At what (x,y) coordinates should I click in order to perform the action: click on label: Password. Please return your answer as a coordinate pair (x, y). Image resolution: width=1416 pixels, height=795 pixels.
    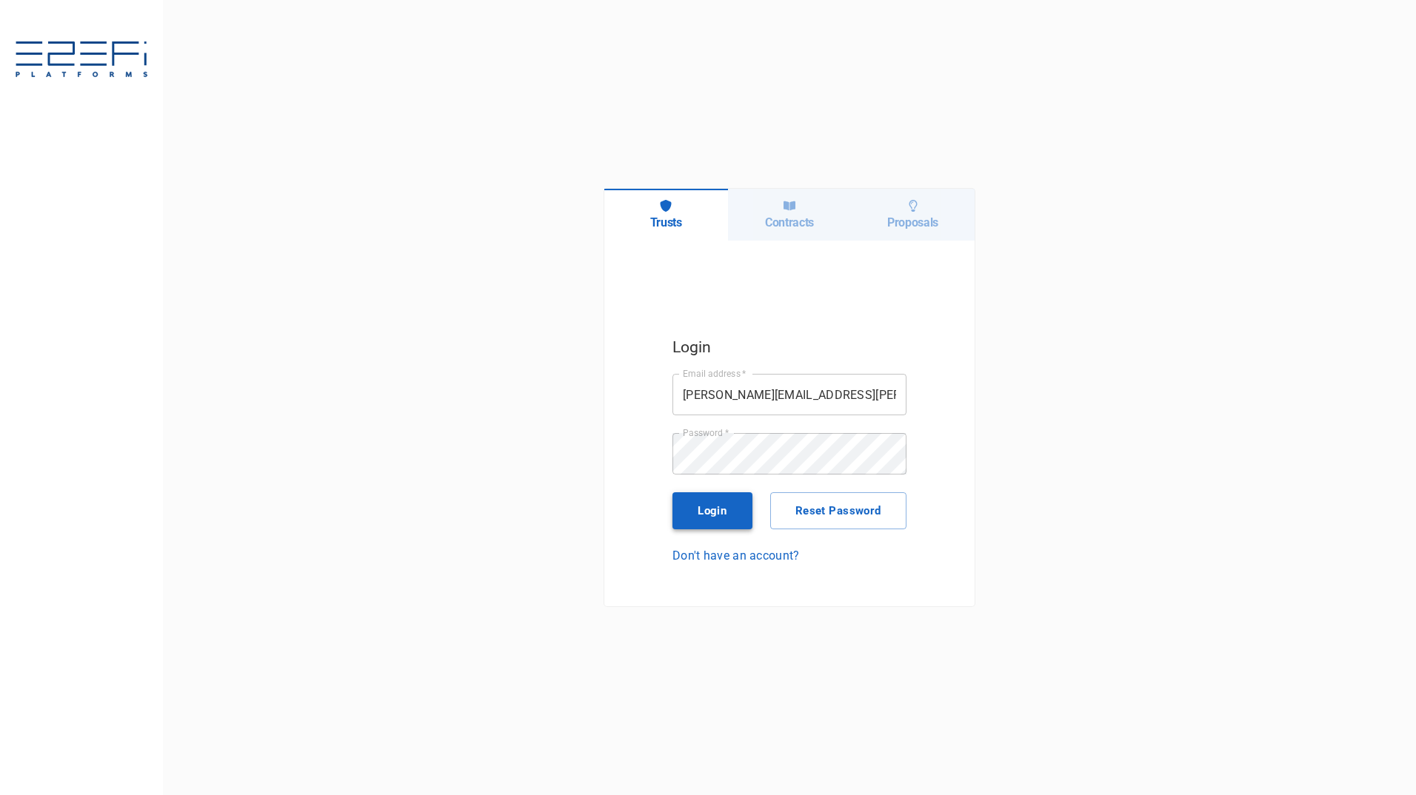
    Looking at the image, I should click on (706, 432).